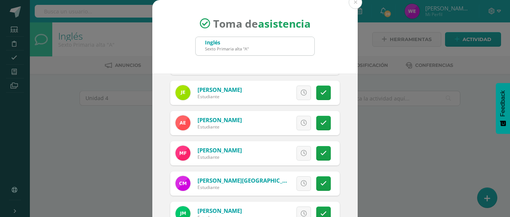 This screenshot has width=510, height=217. Describe the element at coordinates (503, 103) in the screenshot. I see `span: Feedback` at that location.